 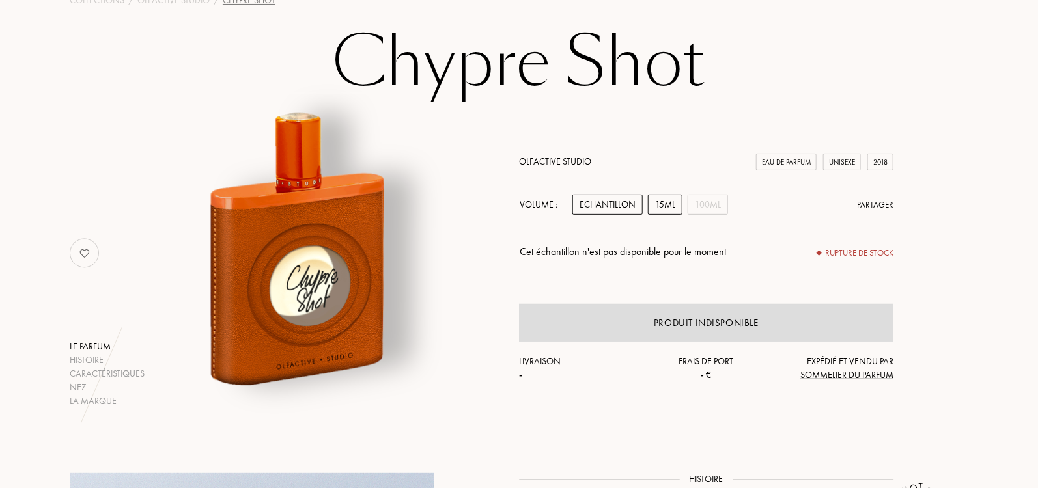 I want to click on div: 100mL, so click(x=708, y=204).